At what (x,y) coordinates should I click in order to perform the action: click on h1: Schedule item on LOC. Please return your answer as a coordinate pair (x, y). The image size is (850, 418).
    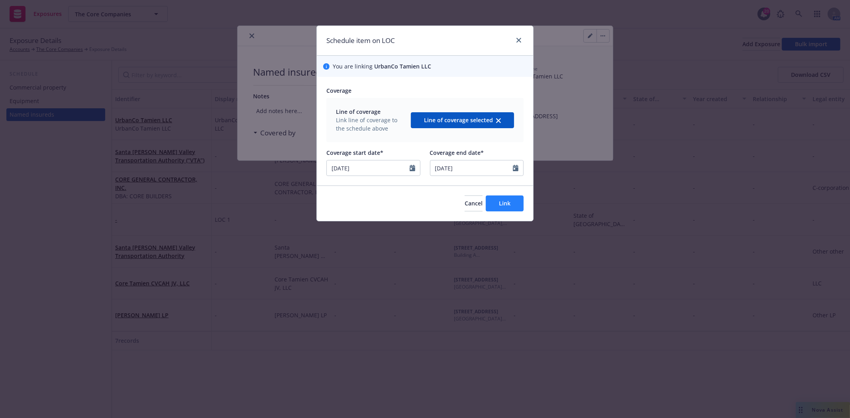
    Looking at the image, I should click on (361, 41).